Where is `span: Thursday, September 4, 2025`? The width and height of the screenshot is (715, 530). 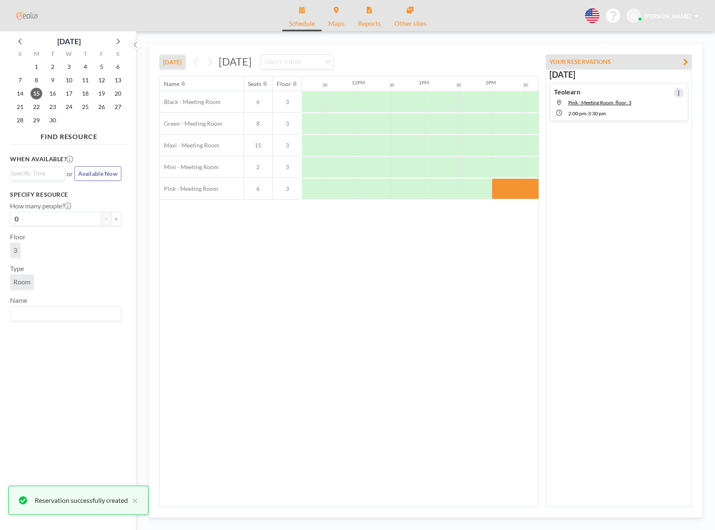
span: Thursday, September 4, 2025 is located at coordinates (85, 67).